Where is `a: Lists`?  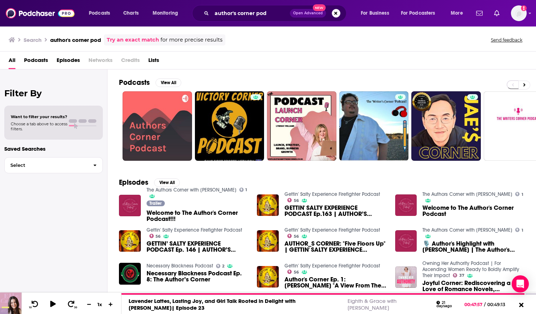 a: Lists is located at coordinates (154, 62).